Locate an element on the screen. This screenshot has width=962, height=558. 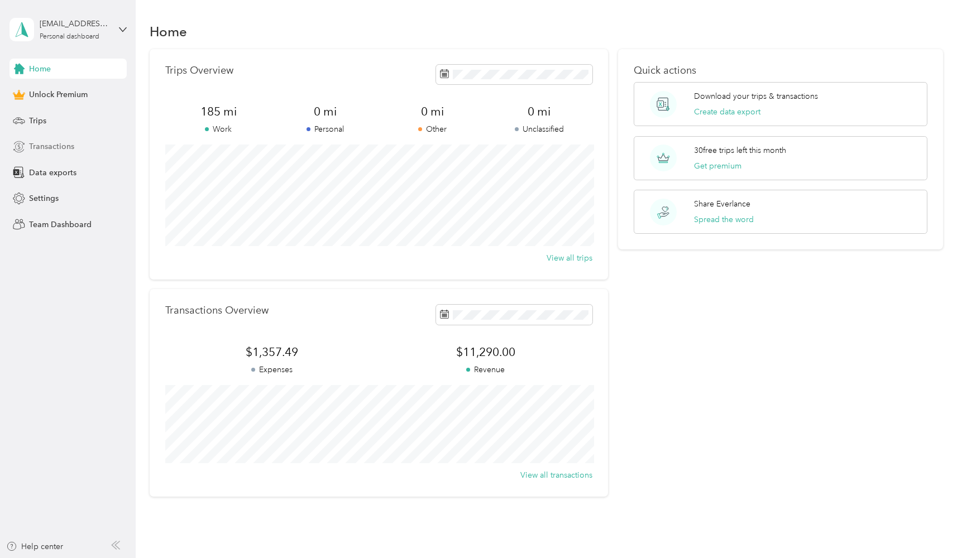
span: Settings is located at coordinates (44, 198).